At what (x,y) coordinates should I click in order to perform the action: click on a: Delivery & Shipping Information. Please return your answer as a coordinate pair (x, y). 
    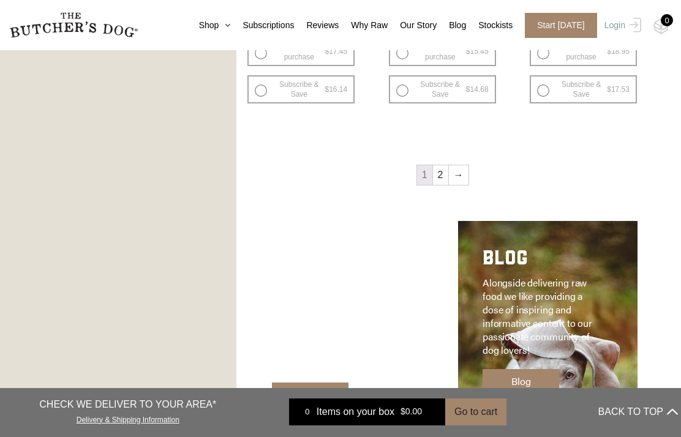
    Looking at the image, I should click on (128, 418).